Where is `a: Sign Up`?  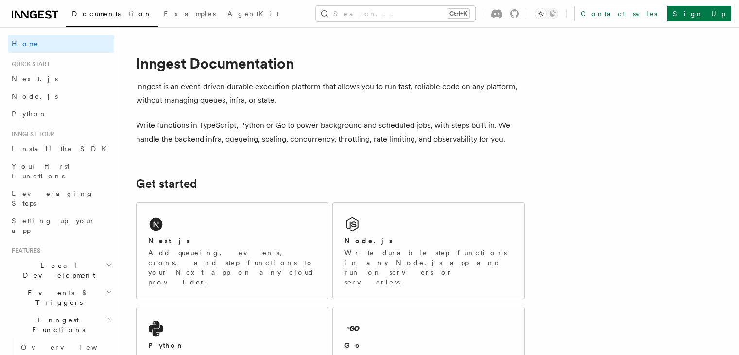
a: Sign Up is located at coordinates (699, 14).